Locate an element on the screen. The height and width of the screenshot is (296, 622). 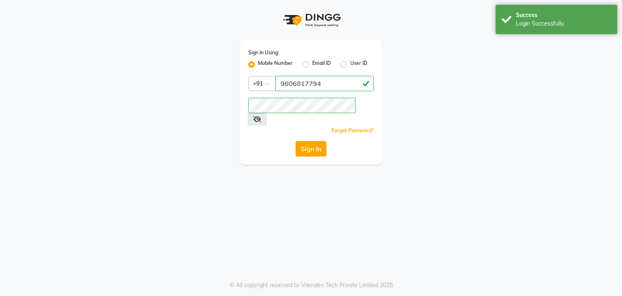
a: Forgot Password? is located at coordinates (353, 130).